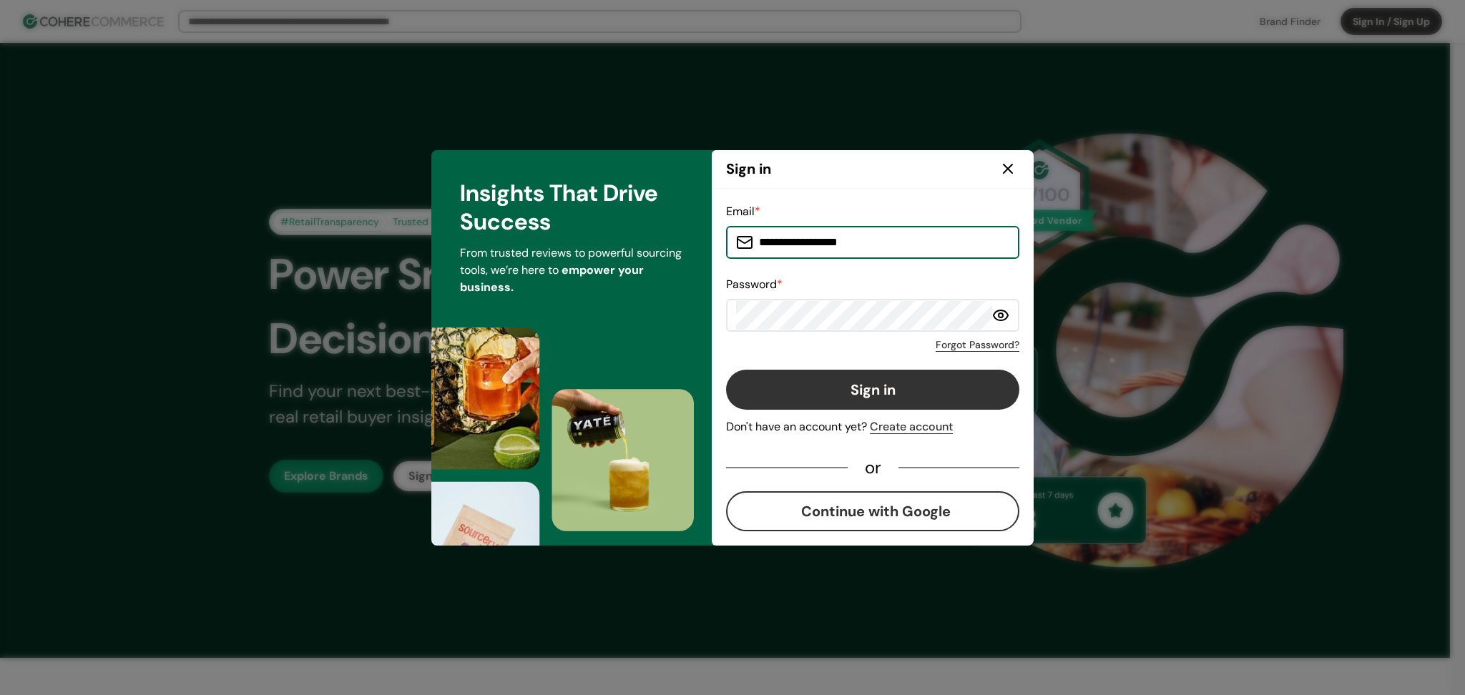  What do you see at coordinates (748, 169) in the screenshot?
I see `h2: Sign in` at bounding box center [748, 169].